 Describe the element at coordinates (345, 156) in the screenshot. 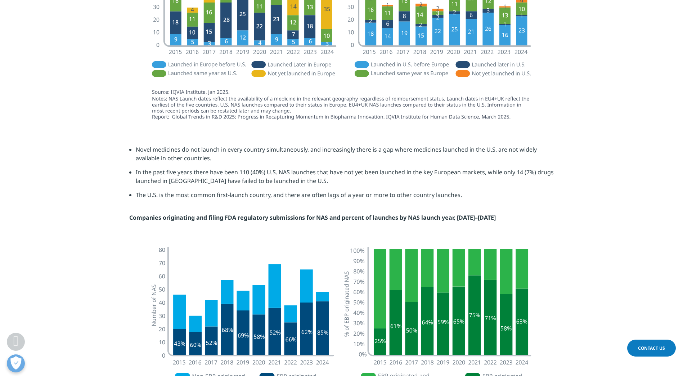

I see `li: Novel medicines do not launch in every country simultaneously, and increasingly there is a gap wh...` at that location.